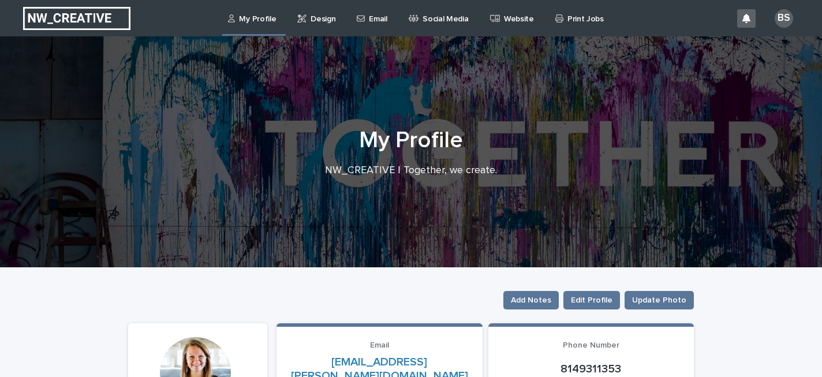 The width and height of the screenshot is (822, 377). Describe the element at coordinates (659, 300) in the screenshot. I see `button: Update Photo` at that location.